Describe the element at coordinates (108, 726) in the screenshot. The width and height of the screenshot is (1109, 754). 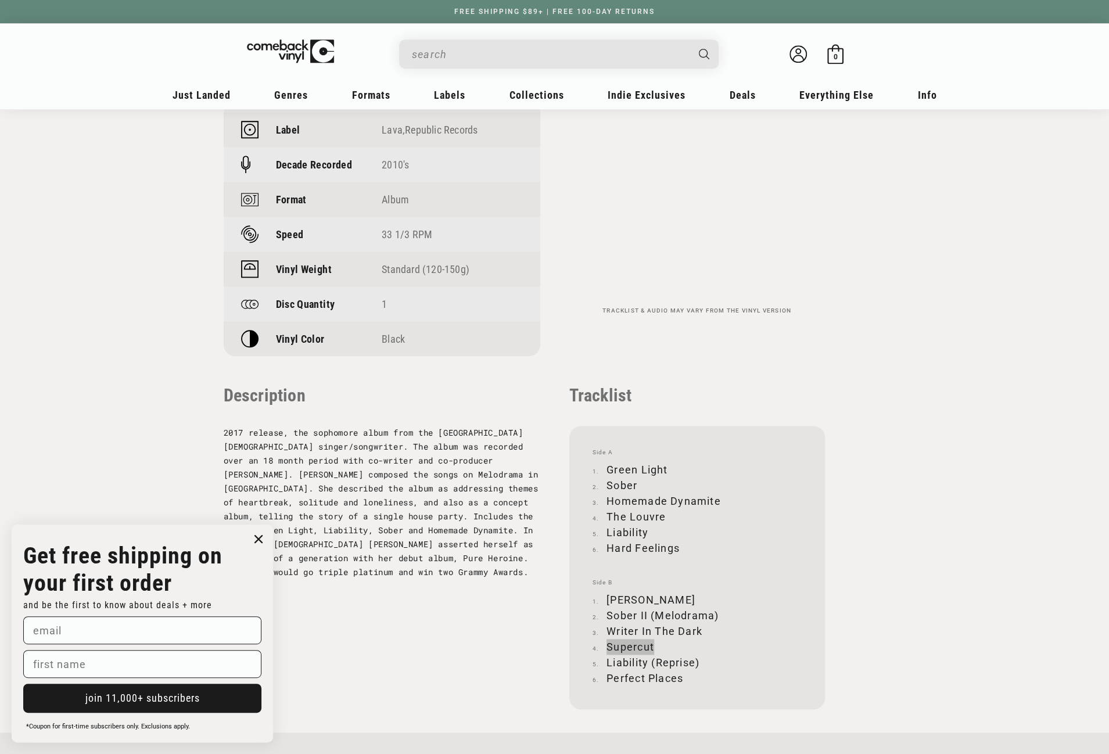
I see `span: *Coupon for first-time subscribers only. Exclusions apply.` at that location.